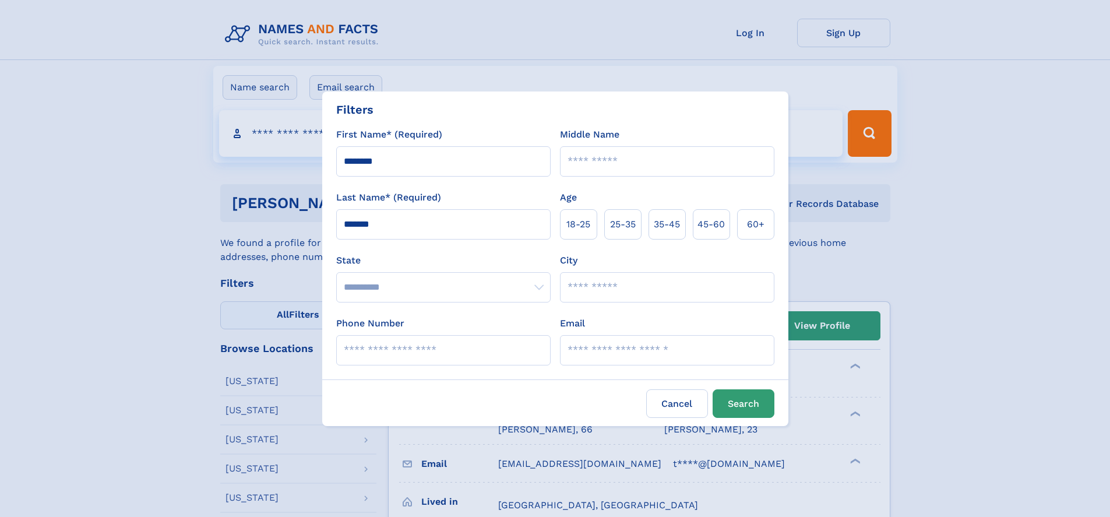  What do you see at coordinates (578, 224) in the screenshot?
I see `span: 18‑25` at bounding box center [578, 224].